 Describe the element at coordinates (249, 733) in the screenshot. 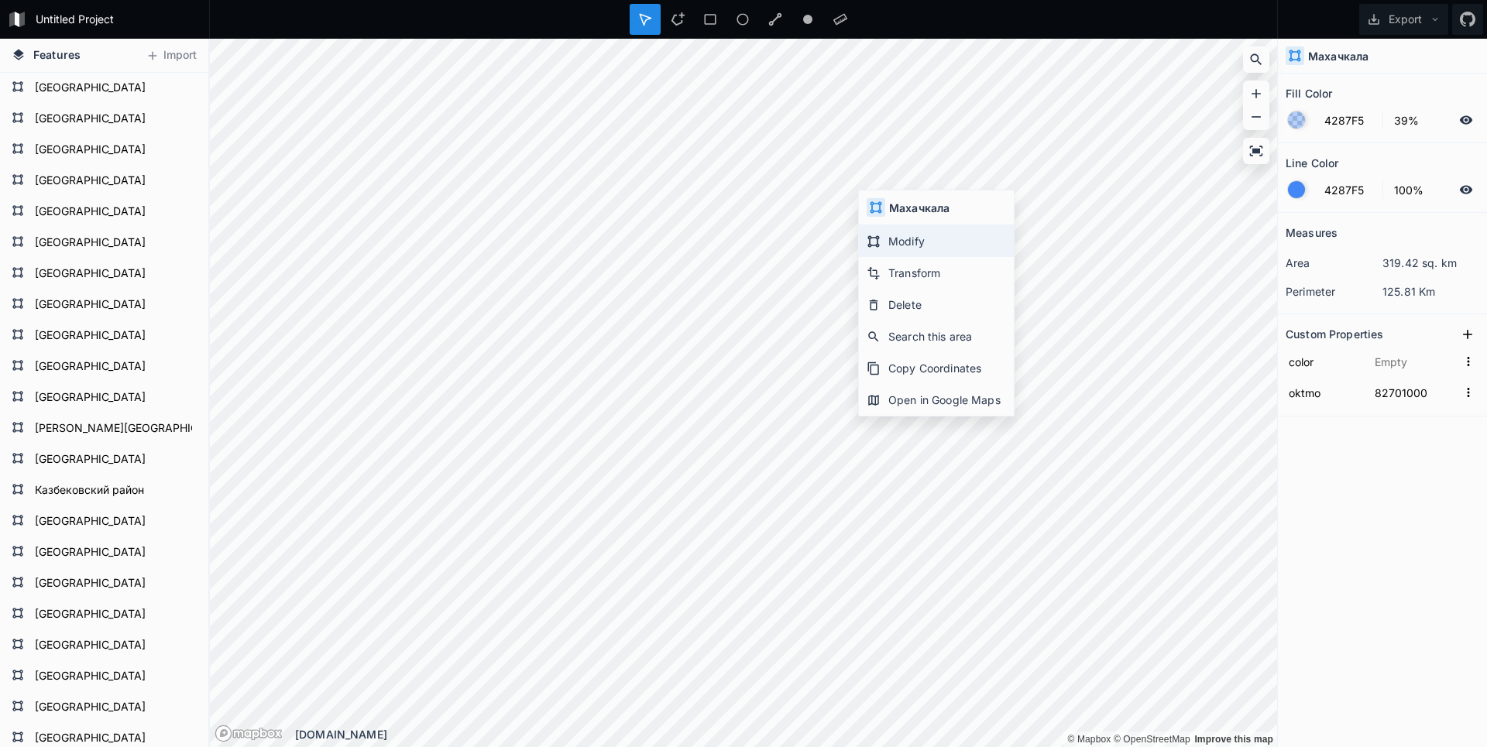

I see `a: Mapbox logo` at that location.